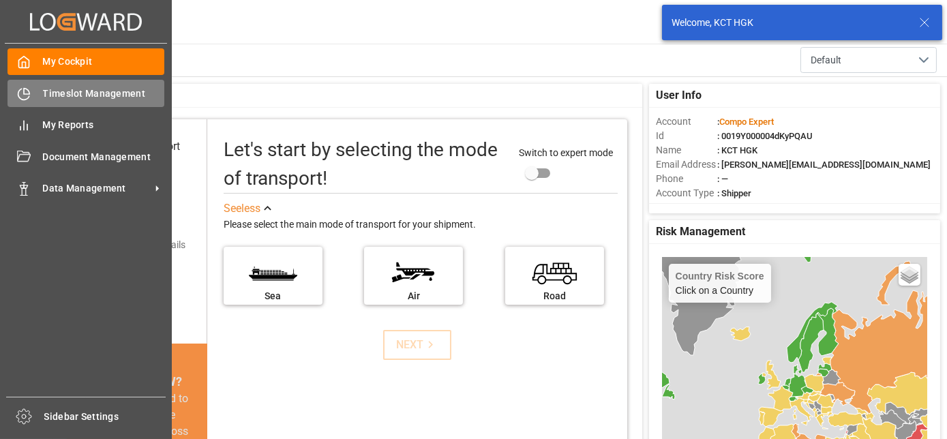 This screenshot has height=439, width=947. I want to click on span: Sidebar Settings, so click(105, 417).